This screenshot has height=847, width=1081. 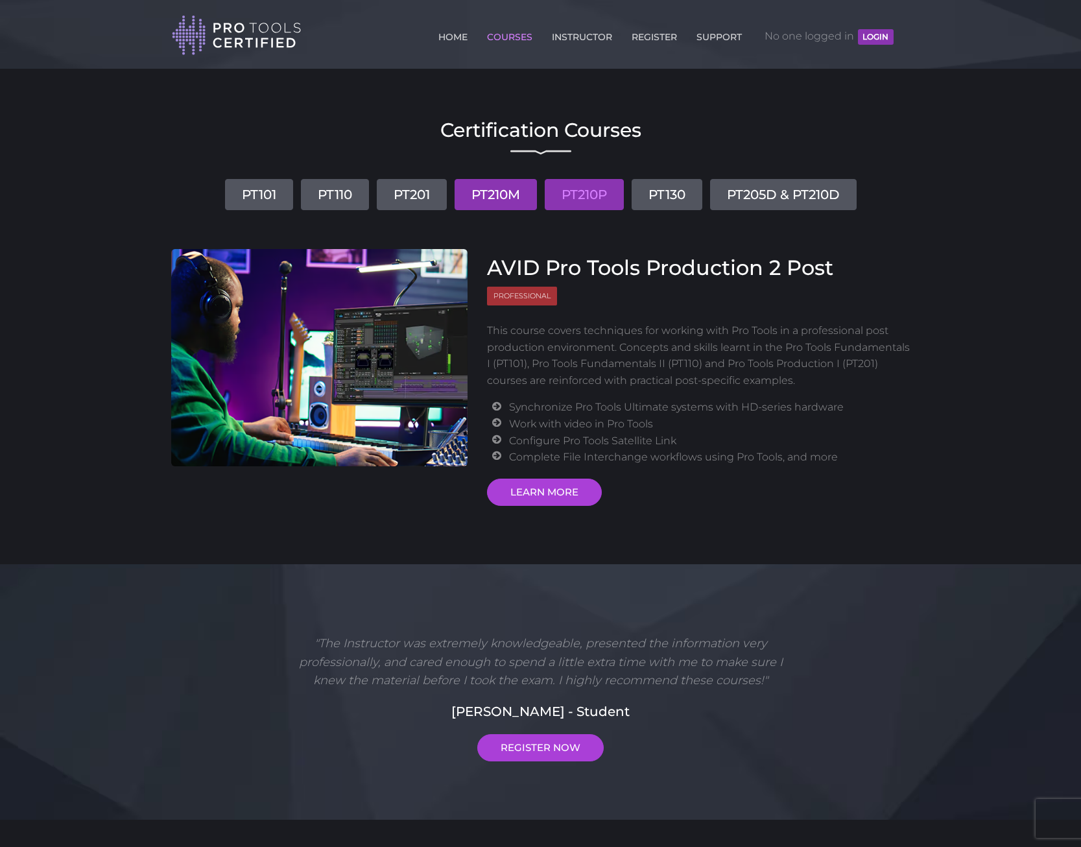 What do you see at coordinates (698, 355) in the screenshot?
I see `p: This course covers techniques for working with Pro Tools in a professional post production enviro...` at bounding box center [698, 355].